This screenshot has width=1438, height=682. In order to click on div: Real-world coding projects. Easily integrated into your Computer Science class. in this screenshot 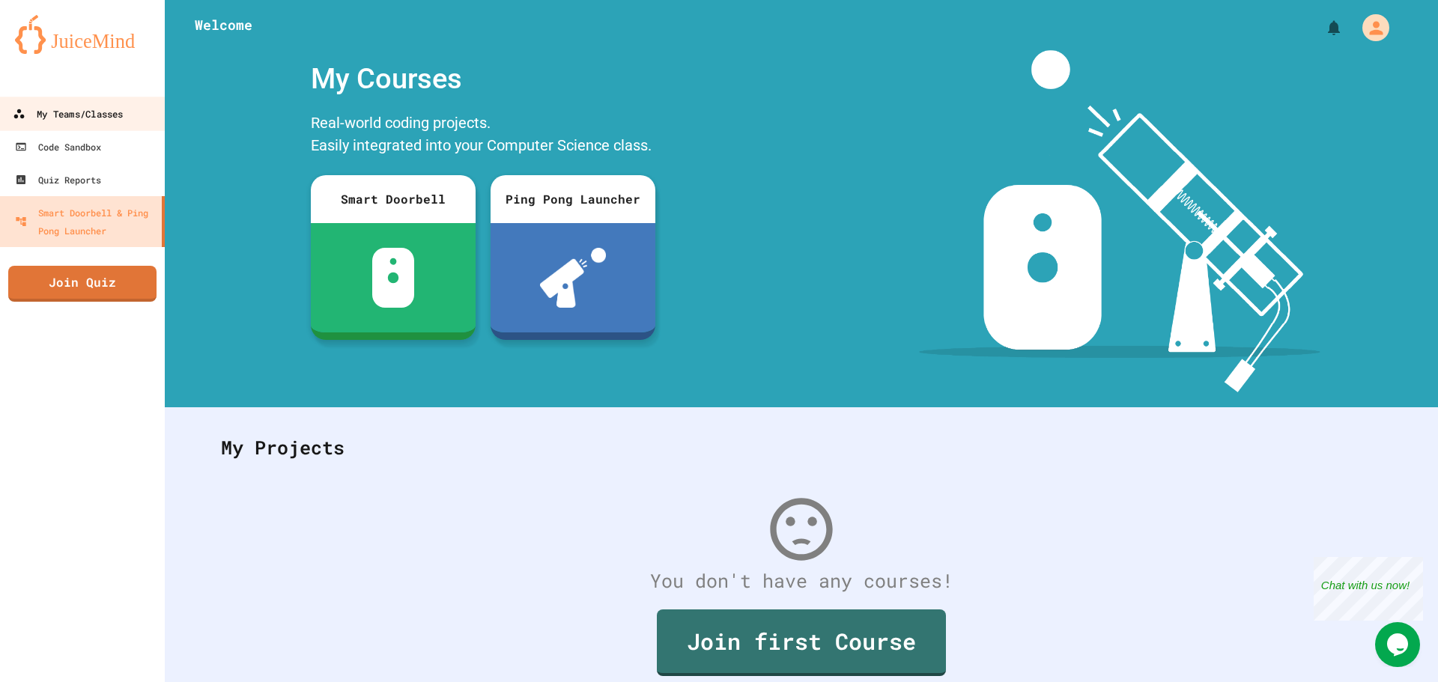, I will do `click(483, 136)`.